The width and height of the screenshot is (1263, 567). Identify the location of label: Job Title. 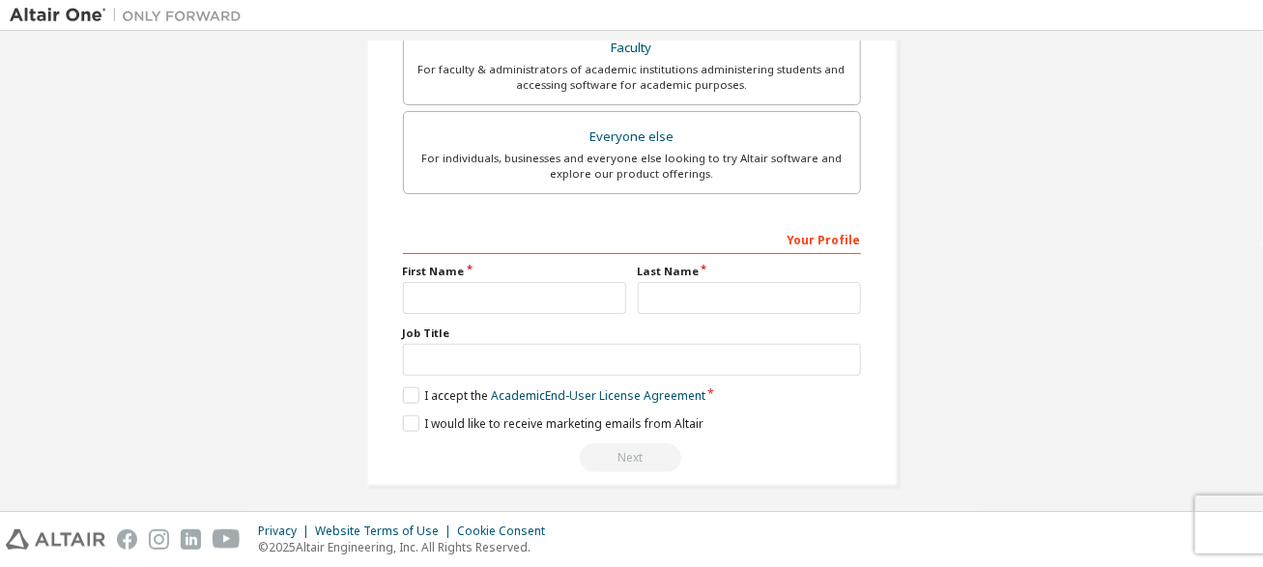
(632, 333).